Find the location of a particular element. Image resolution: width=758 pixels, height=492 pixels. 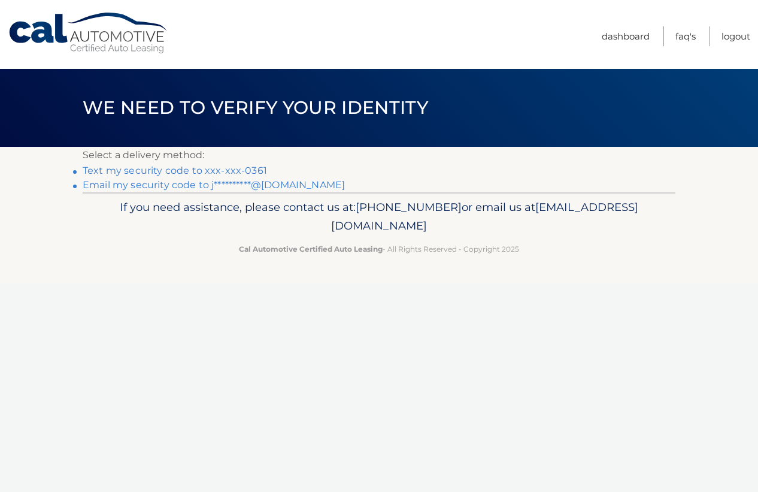

a: Logout is located at coordinates (736, 36).